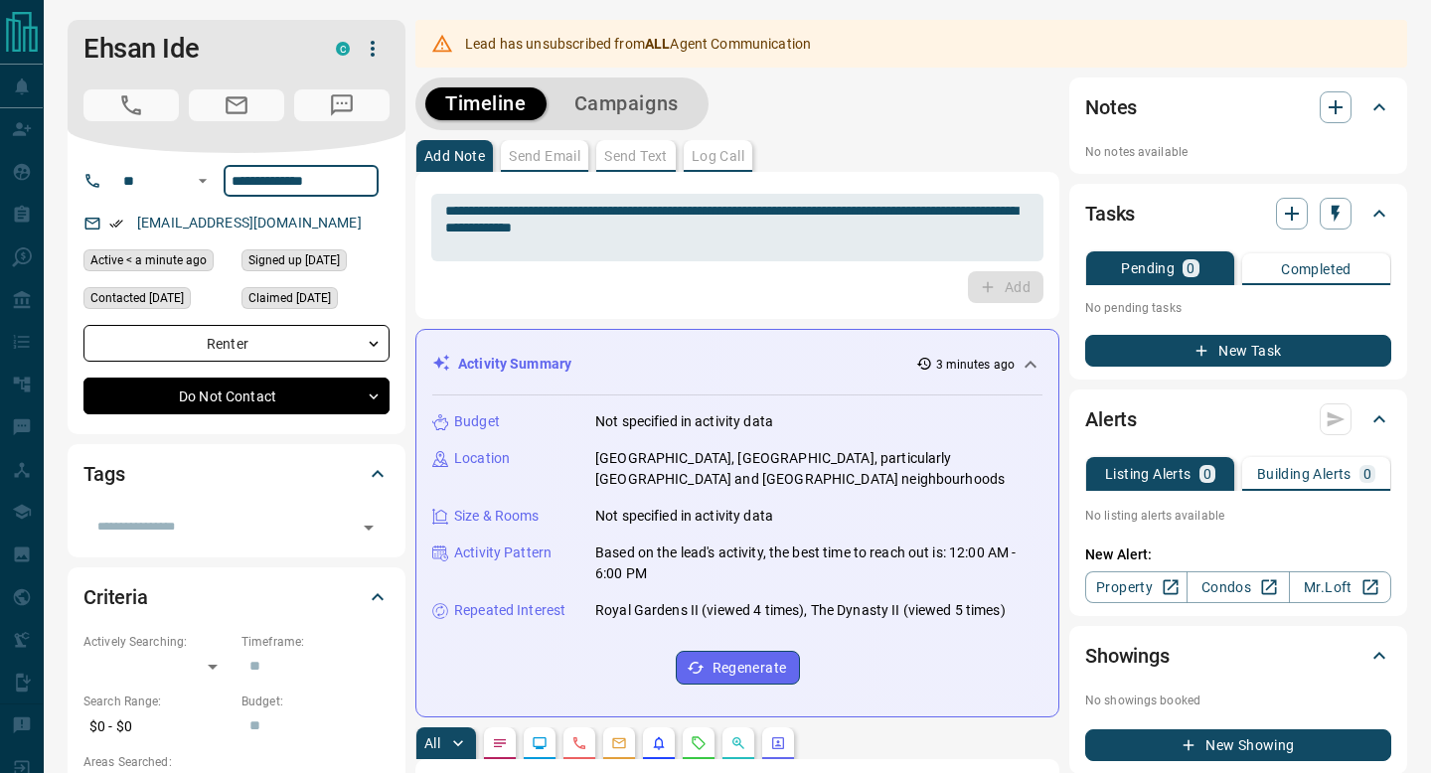 The image size is (1431, 773). I want to click on h2: Tasks, so click(1110, 214).